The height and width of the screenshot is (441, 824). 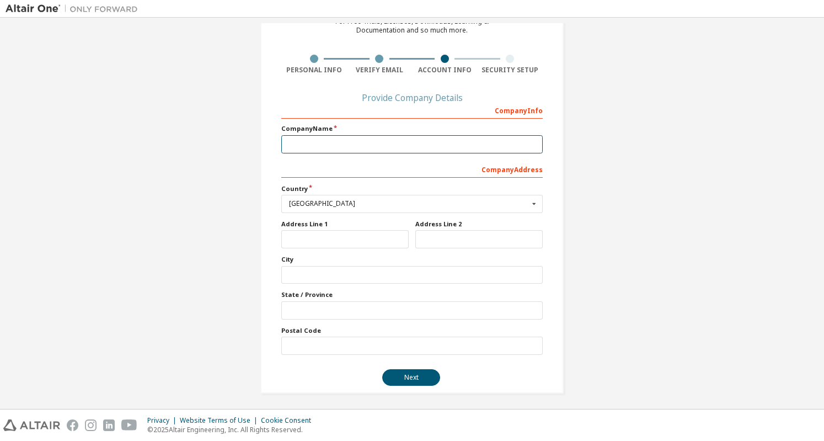 What do you see at coordinates (232, 429) in the screenshot?
I see `p: © 2025 Altair Engineering, Inc. All Rights Reserved.` at bounding box center [232, 429].